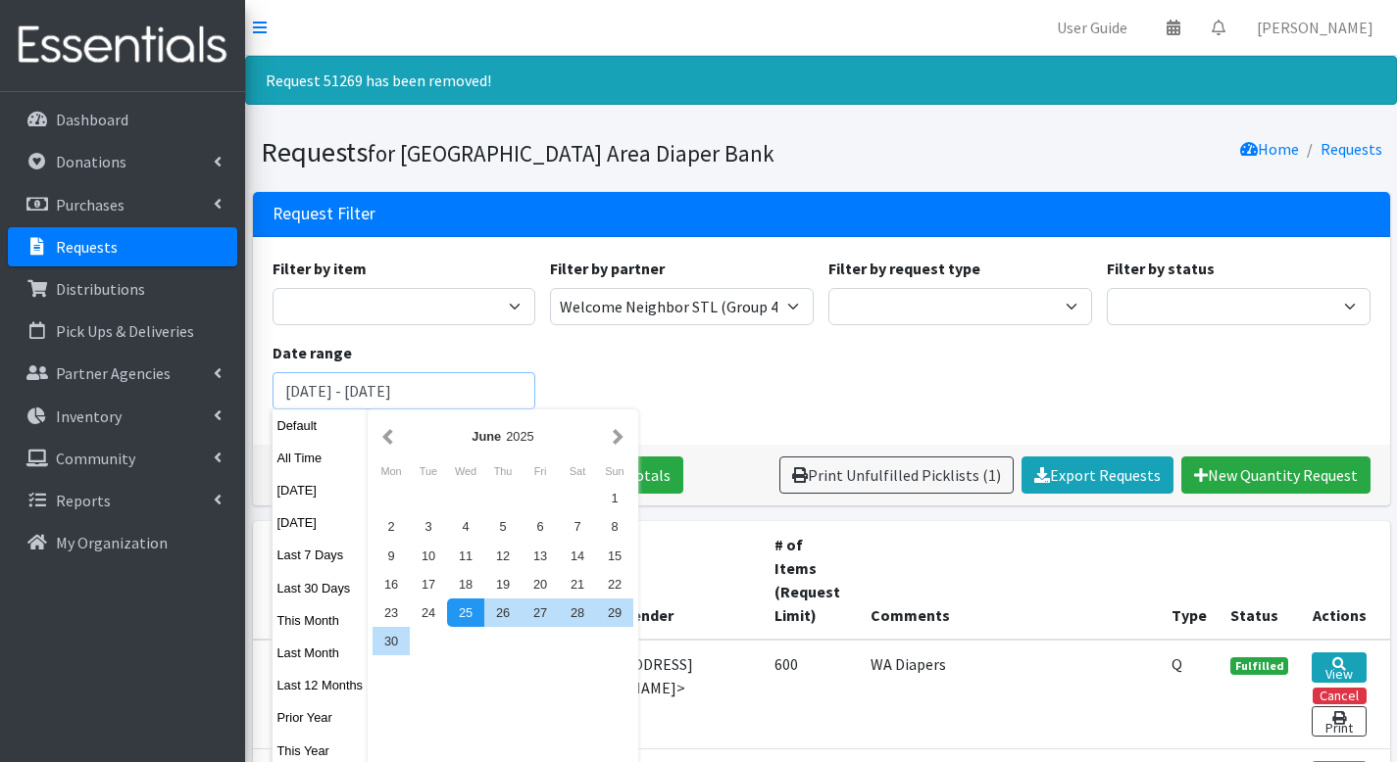 Image resolution: width=1397 pixels, height=762 pixels. What do you see at coordinates (503, 584) in the screenshot?
I see `div: 19` at bounding box center [503, 584].